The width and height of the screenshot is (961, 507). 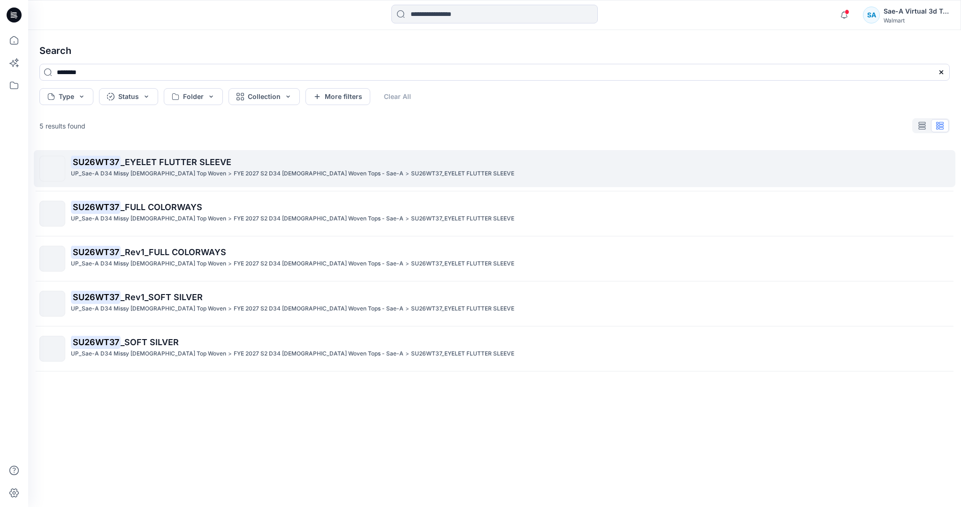 I want to click on button: Status, so click(x=129, y=97).